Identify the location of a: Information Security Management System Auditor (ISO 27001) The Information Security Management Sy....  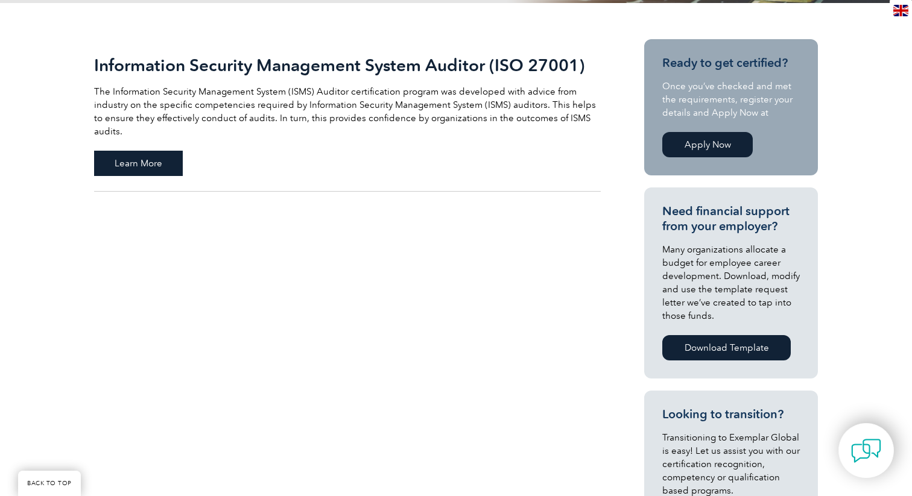
(347, 115).